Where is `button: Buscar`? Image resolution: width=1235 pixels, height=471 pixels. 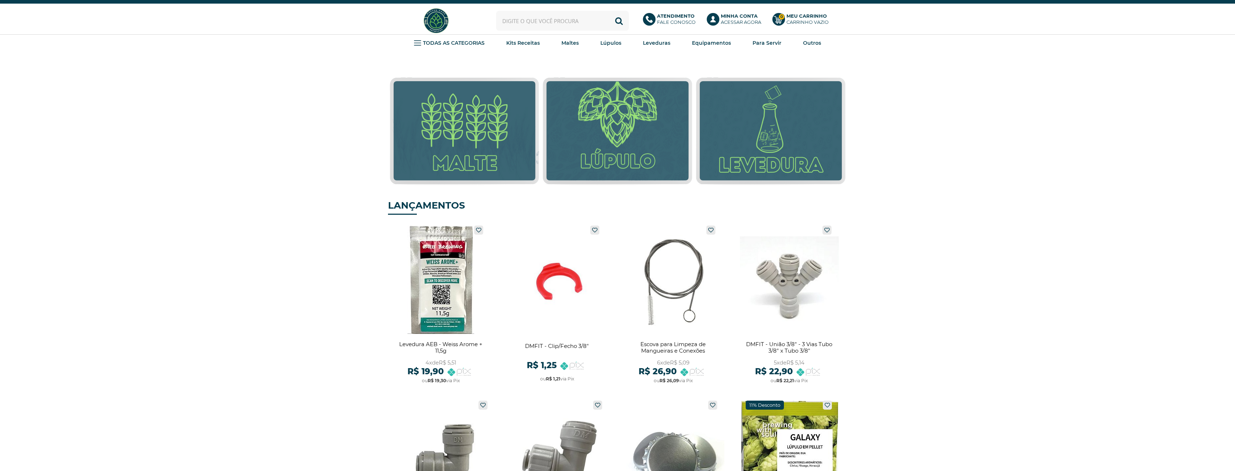 button: Buscar is located at coordinates (619, 21).